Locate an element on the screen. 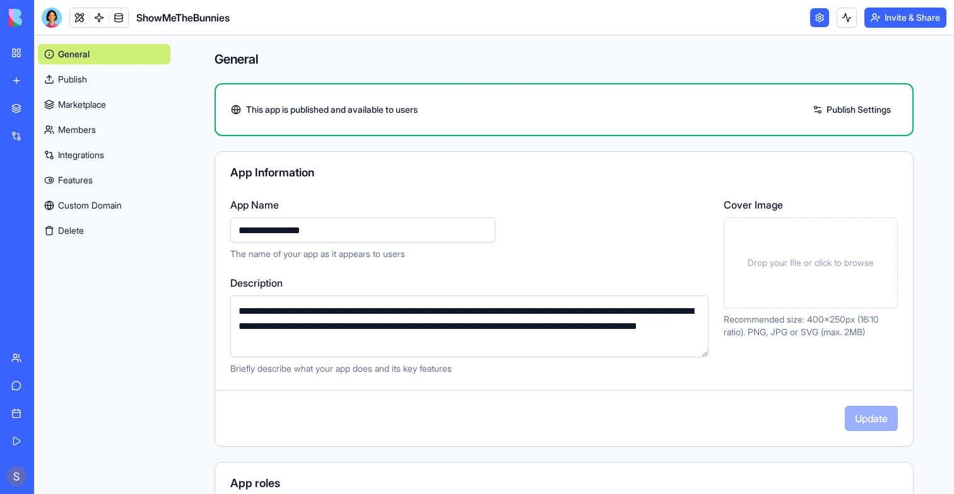 This screenshot has height=494, width=954. button: Delete is located at coordinates (104, 231).